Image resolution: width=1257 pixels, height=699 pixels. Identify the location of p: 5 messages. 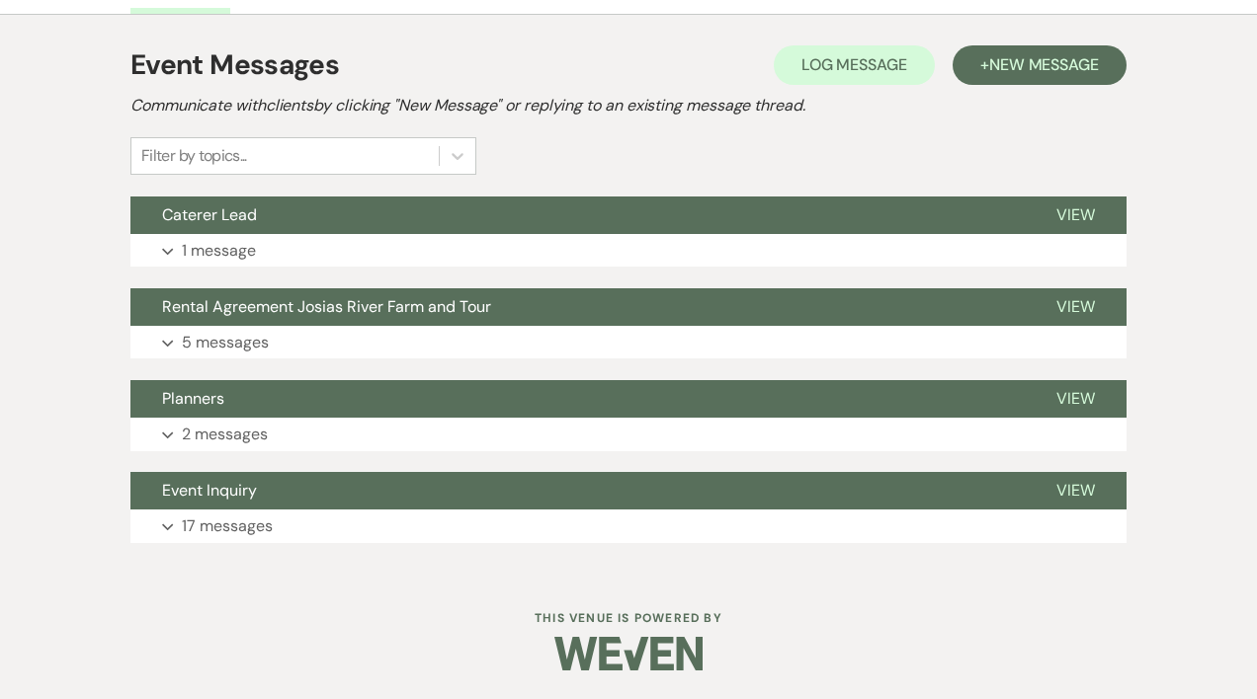
(225, 343).